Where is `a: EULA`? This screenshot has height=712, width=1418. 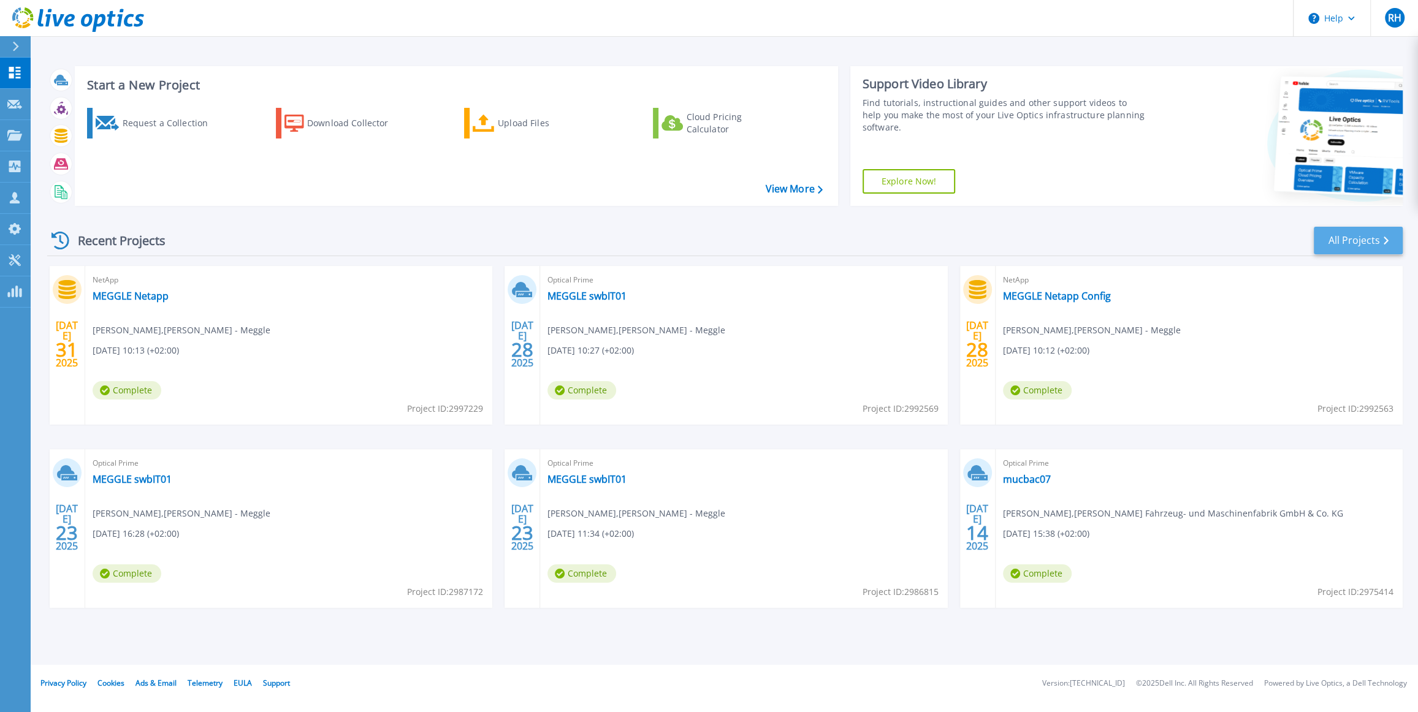
a: EULA is located at coordinates (243, 683).